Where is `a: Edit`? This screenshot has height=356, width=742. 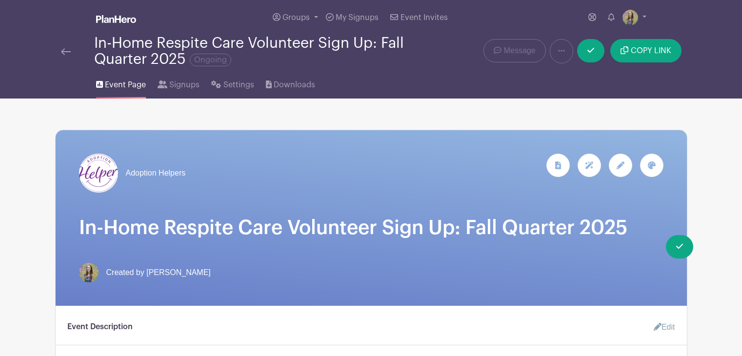 a: Edit is located at coordinates (660, 327).